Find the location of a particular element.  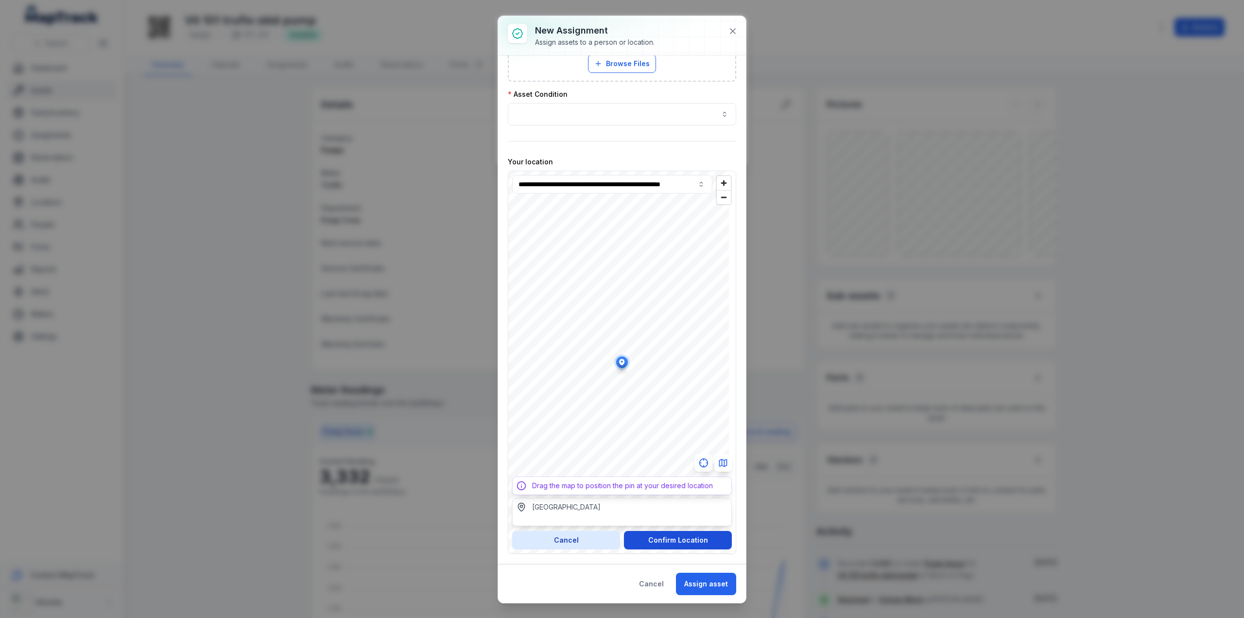

button: Assign asset is located at coordinates (706, 584).